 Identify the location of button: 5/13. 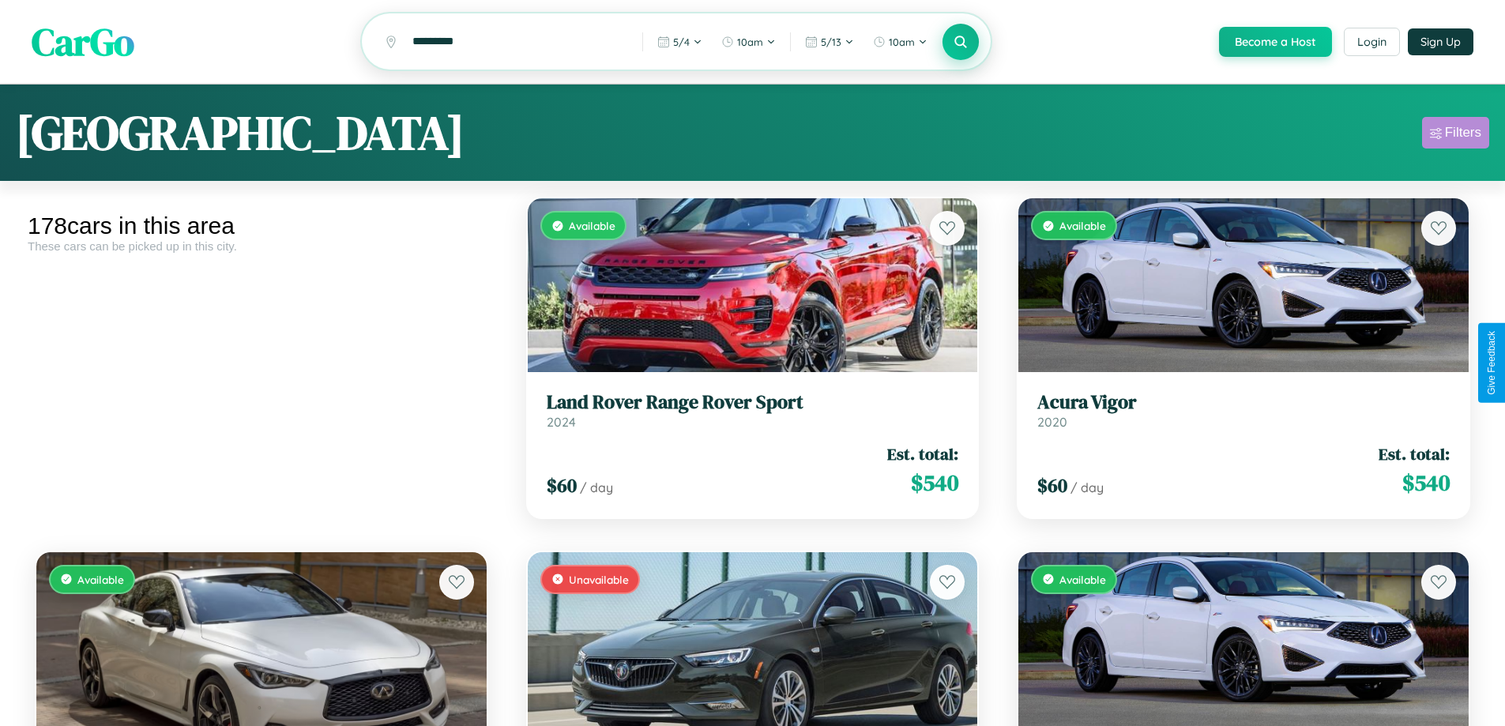
(829, 42).